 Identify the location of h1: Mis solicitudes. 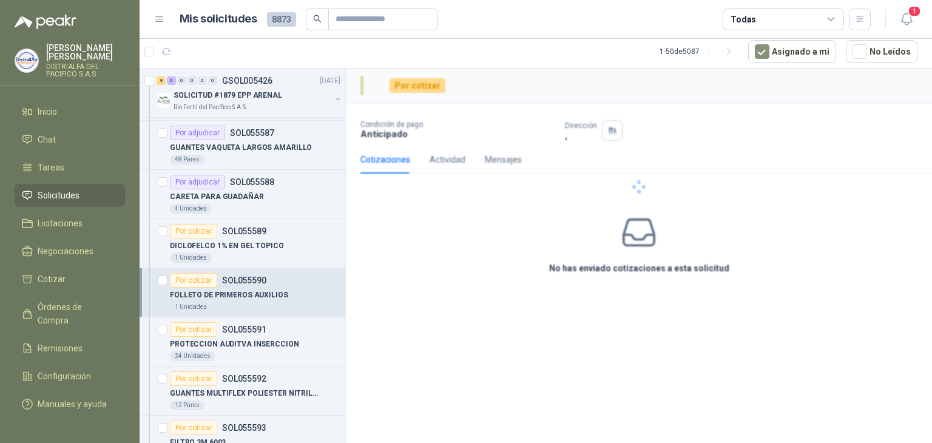
(218, 19).